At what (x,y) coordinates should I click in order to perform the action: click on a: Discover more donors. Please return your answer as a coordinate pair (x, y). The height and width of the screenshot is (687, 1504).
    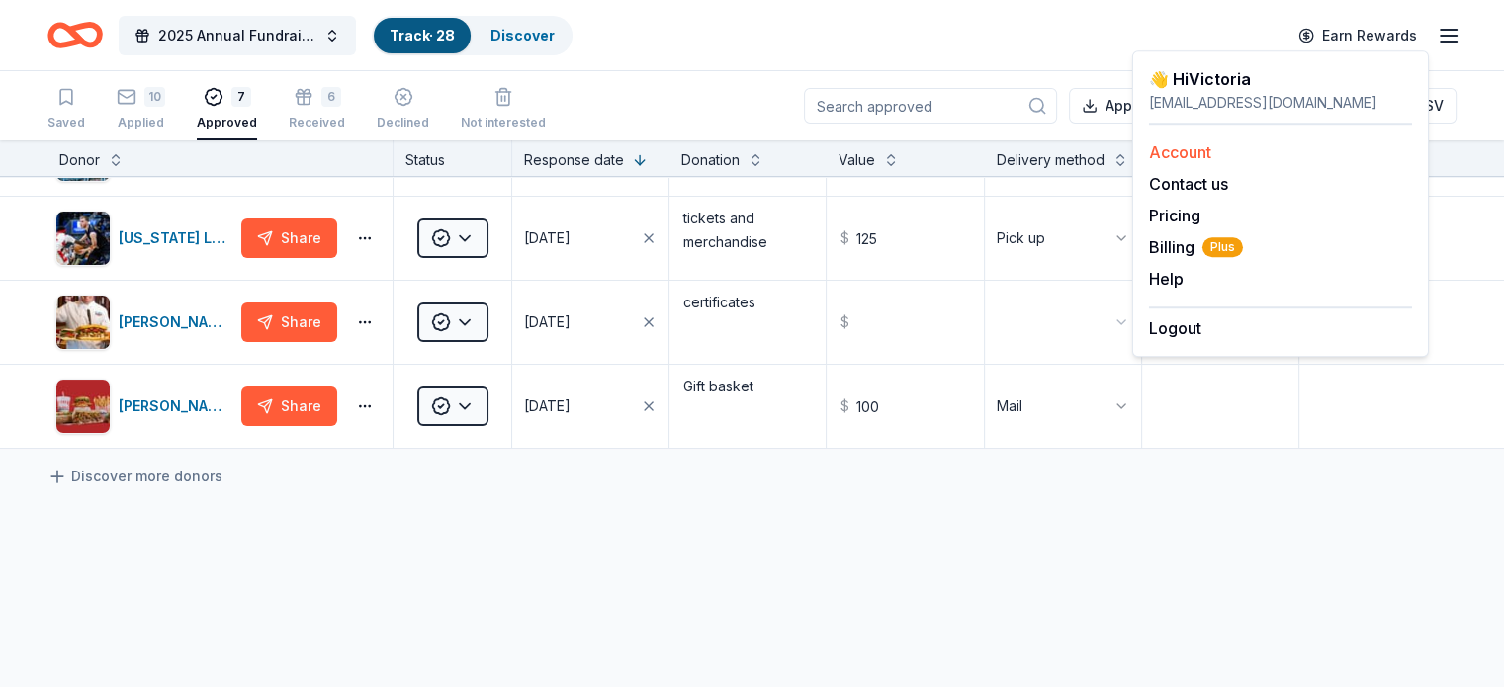
    Looking at the image, I should click on (135, 477).